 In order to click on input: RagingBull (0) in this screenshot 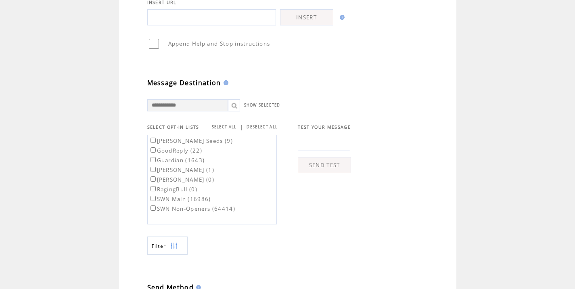, I will do `click(153, 188)`.